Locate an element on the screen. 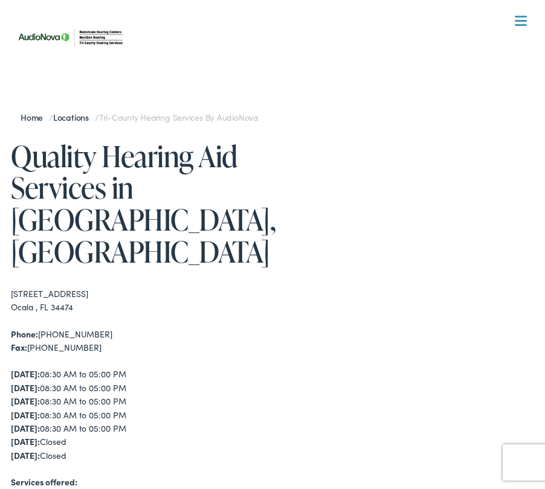 Image resolution: width=545 pixels, height=489 pixels. strong: Fax: is located at coordinates (19, 347).